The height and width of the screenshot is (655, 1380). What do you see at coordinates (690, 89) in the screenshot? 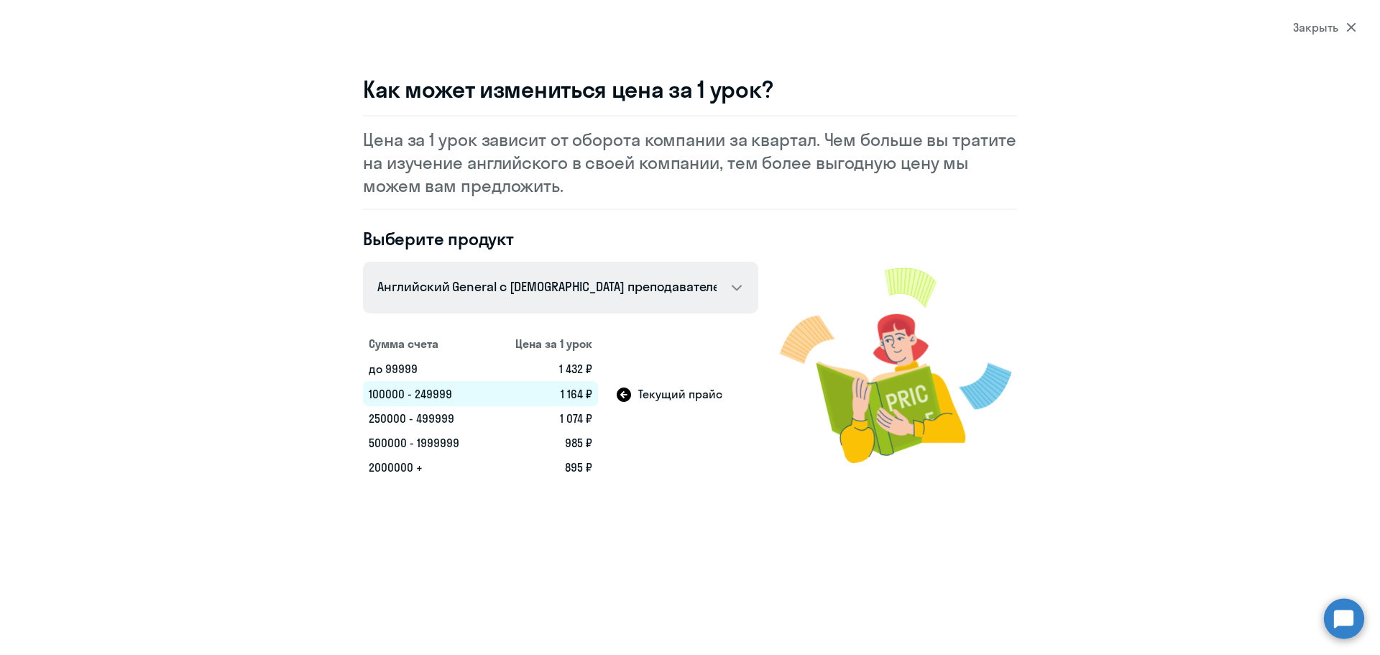
I see `h3: Как может измениться цена за 1 урок?` at bounding box center [690, 89].